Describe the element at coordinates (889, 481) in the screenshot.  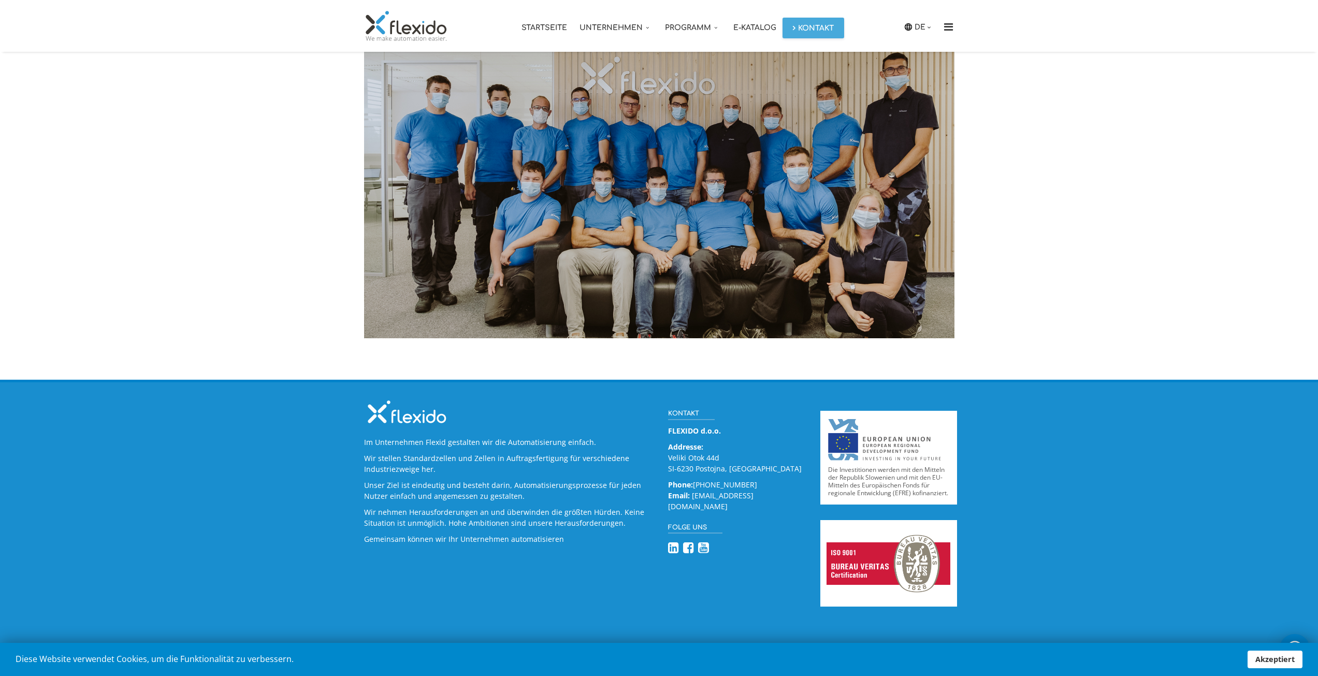
I see `p: Die Investitionen werden mit den Mitteln der Republik Slowenien und mit den EU-Mitteln des Europä...` at that location.